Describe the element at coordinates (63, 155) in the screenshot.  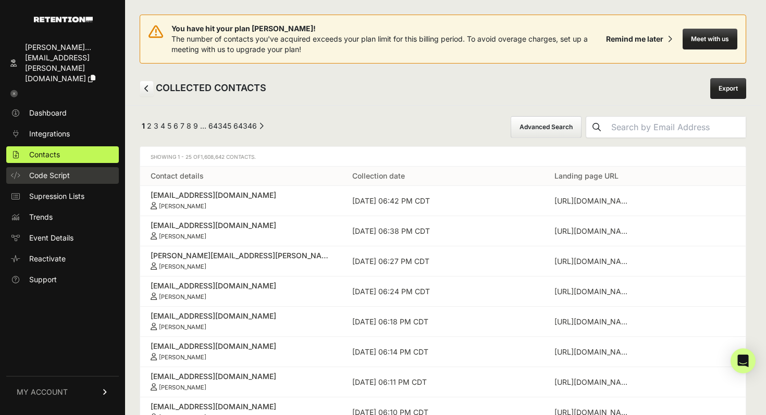
I see `a: Contacts` at that location.